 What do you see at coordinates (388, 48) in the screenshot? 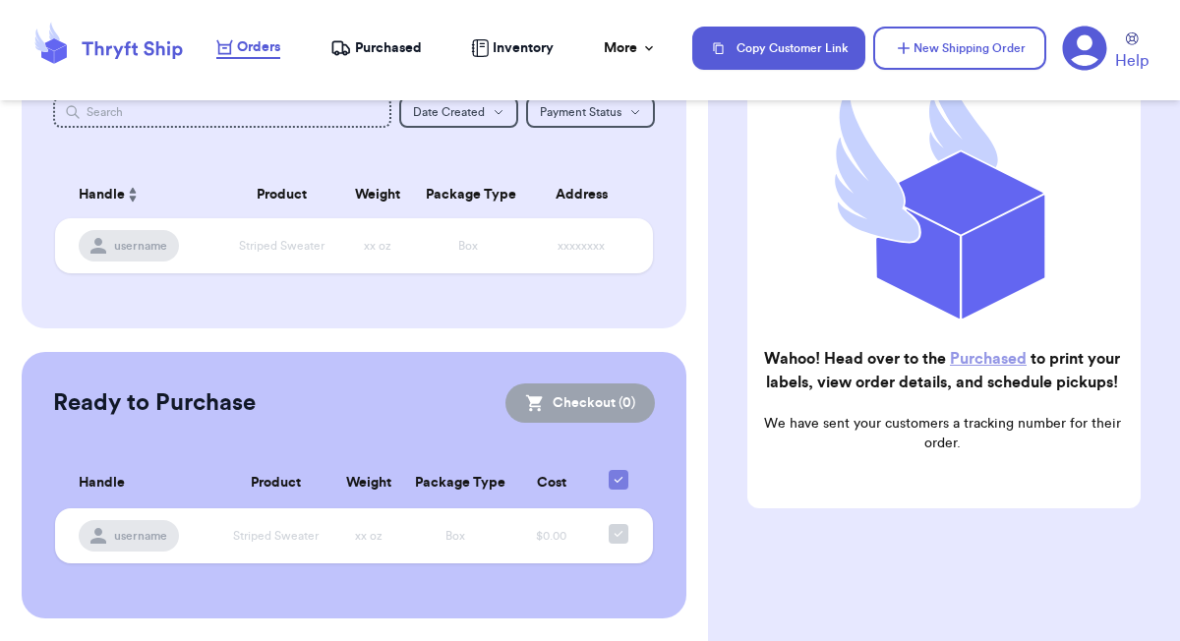
I see `span: Purchased` at bounding box center [388, 48].